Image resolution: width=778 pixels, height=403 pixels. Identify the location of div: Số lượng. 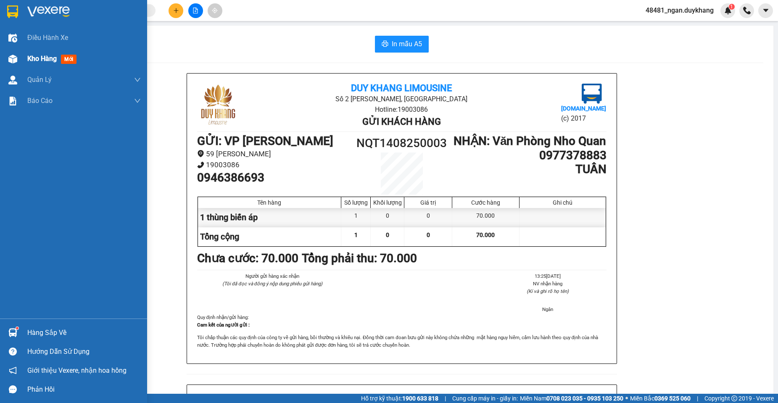
(356, 203).